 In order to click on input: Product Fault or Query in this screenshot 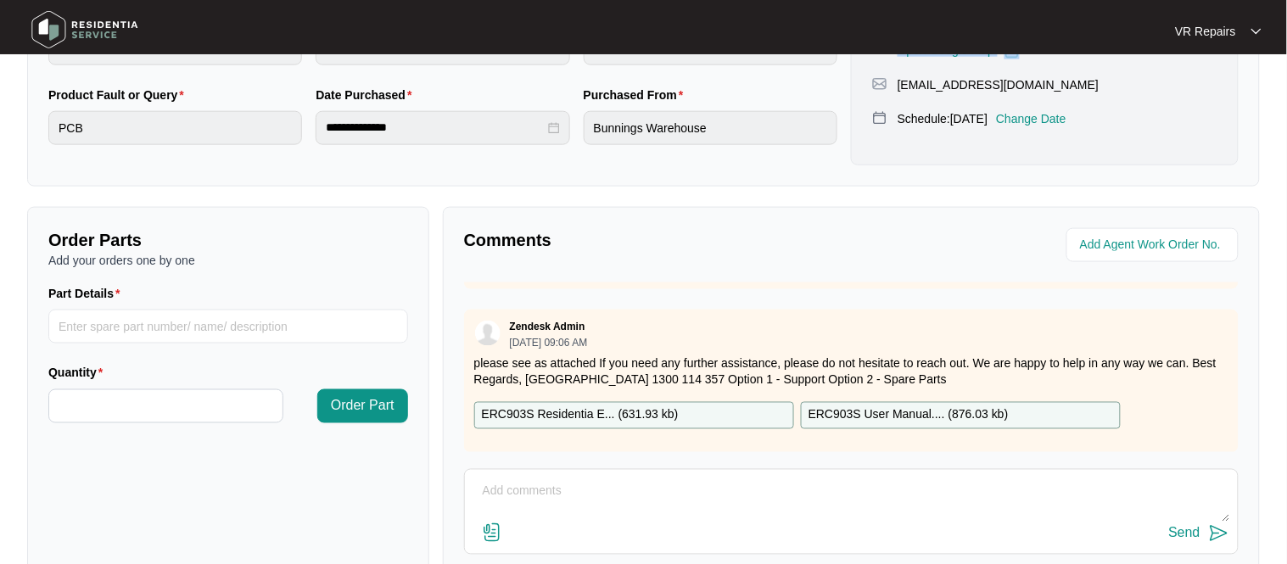, I will do `click(175, 128)`.